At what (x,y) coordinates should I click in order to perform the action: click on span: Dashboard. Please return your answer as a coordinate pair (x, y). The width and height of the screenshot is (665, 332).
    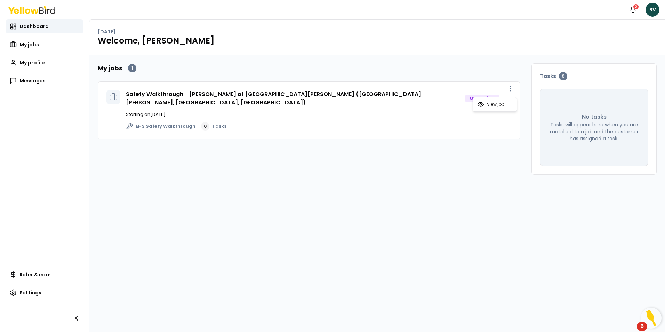
    Looking at the image, I should click on (34, 26).